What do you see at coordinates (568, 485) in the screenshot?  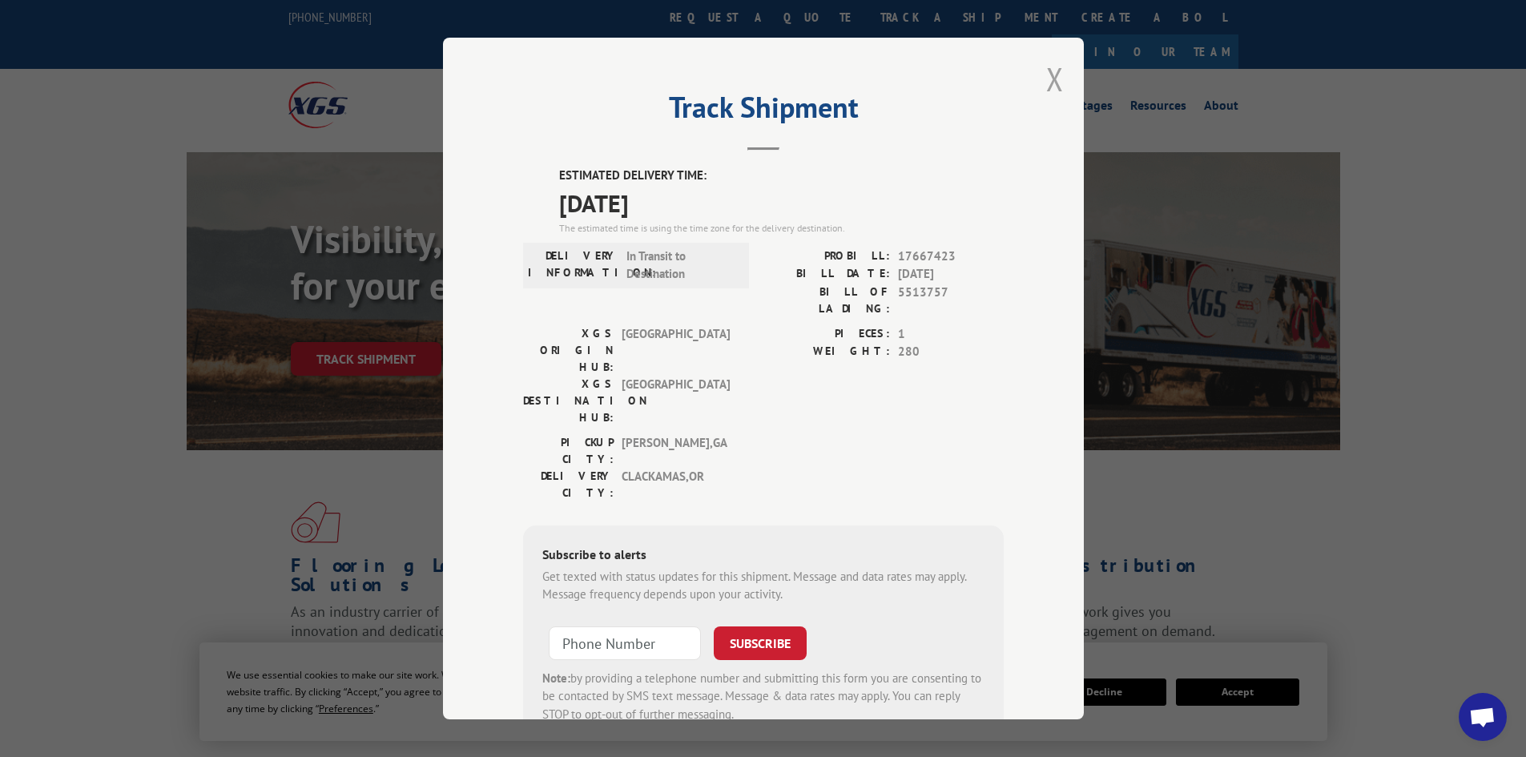 I see `label: DELIVERY CITY:` at bounding box center [568, 485].